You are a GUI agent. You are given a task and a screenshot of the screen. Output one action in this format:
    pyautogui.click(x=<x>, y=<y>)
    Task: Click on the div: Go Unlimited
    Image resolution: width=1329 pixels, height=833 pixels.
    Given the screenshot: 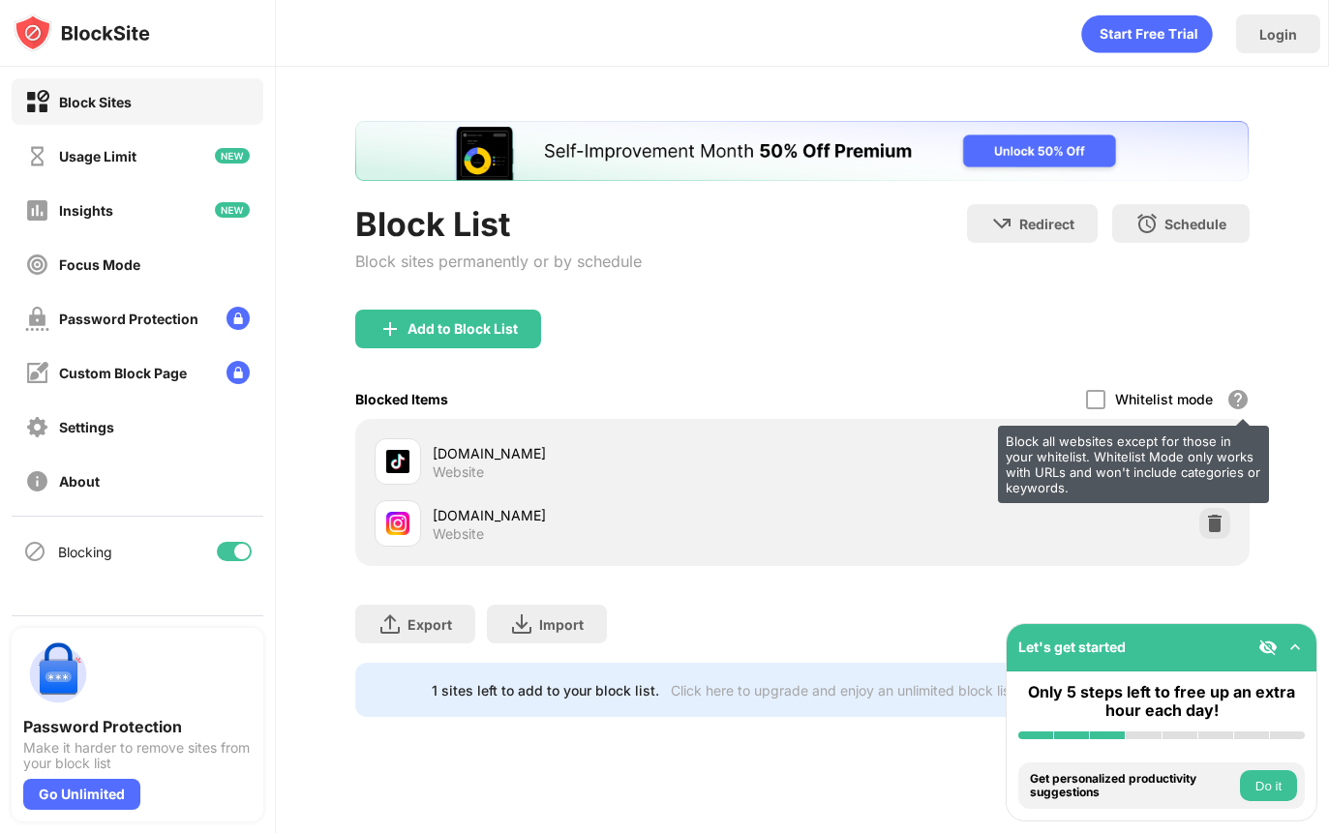 What is the action you would take?
    pyautogui.click(x=81, y=794)
    